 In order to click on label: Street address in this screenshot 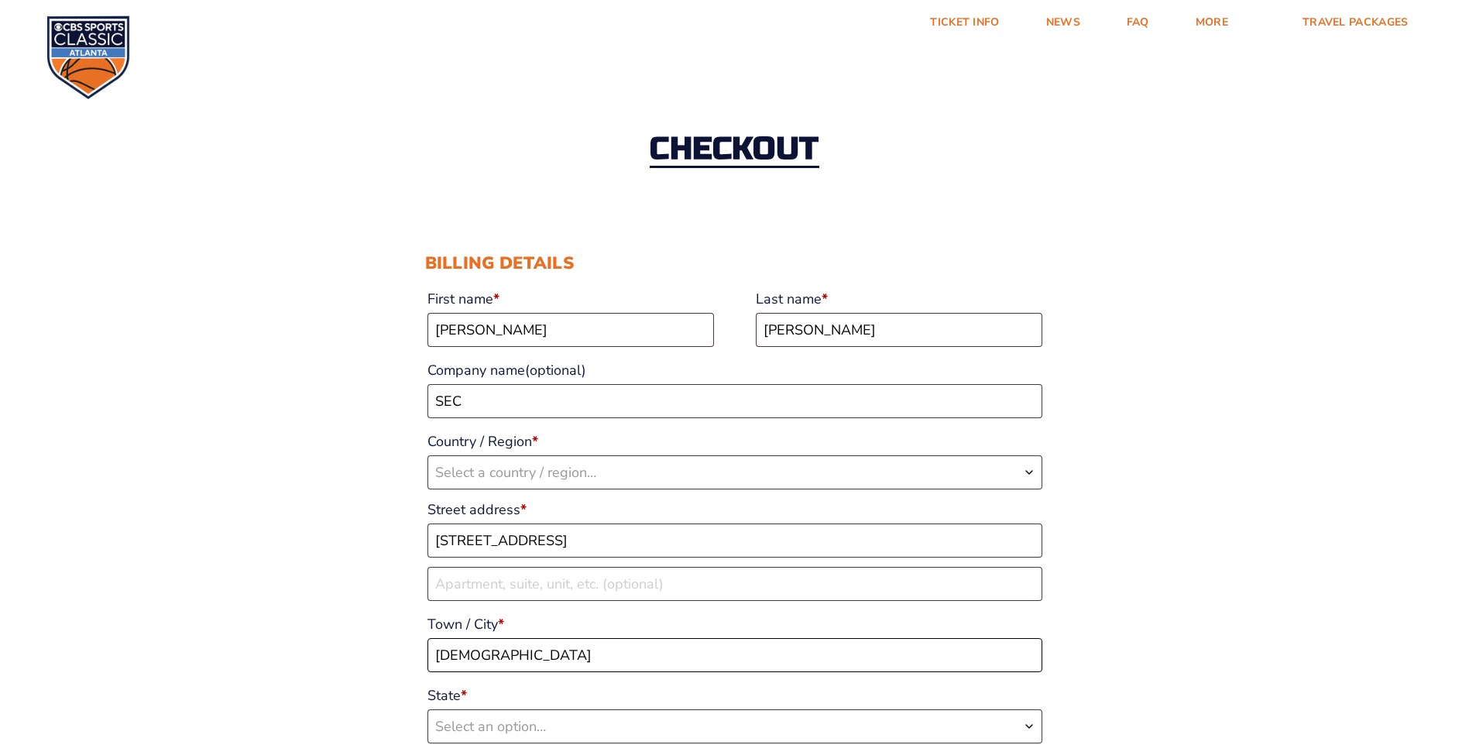, I will do `click(735, 510)`.